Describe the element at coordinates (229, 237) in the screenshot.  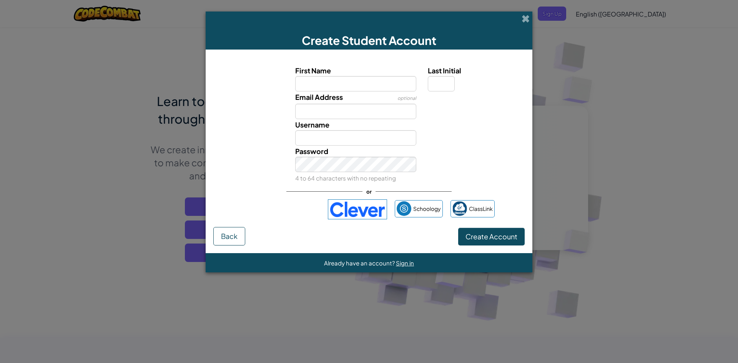
I see `button: Back` at that location.